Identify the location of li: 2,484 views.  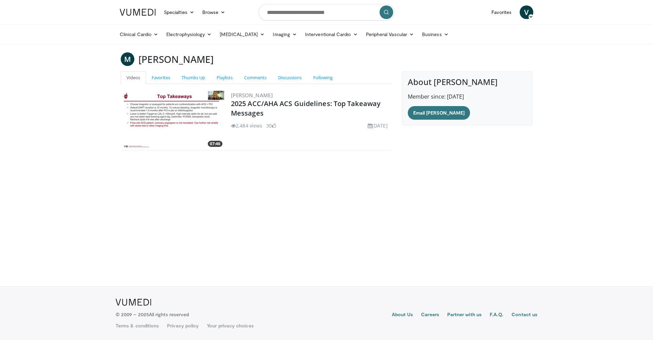
(247, 126).